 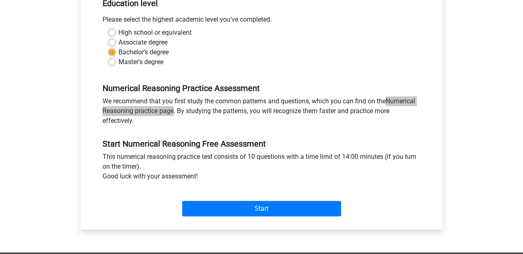 I want to click on div: Please select the highest academic level you’ve completed., so click(x=261, y=21).